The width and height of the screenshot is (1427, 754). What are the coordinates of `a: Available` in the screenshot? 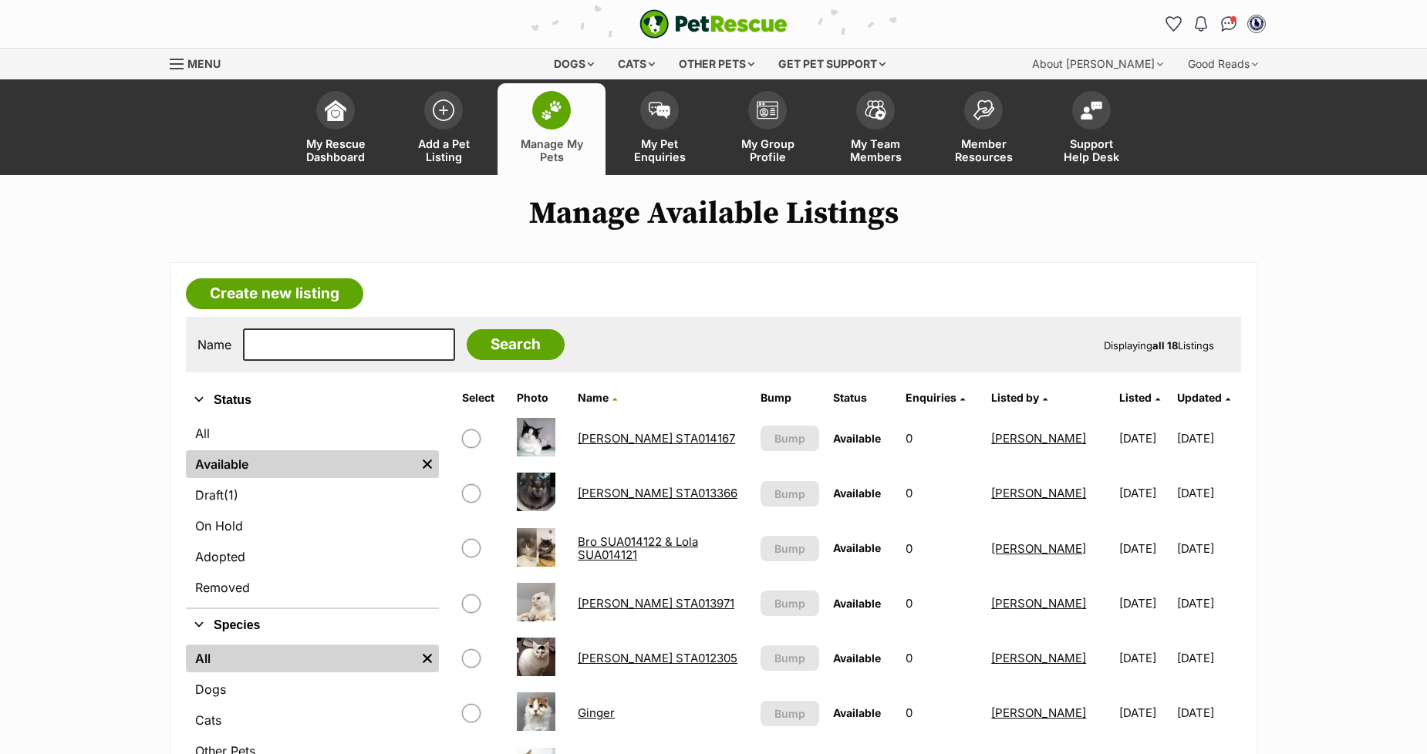 It's located at (301, 464).